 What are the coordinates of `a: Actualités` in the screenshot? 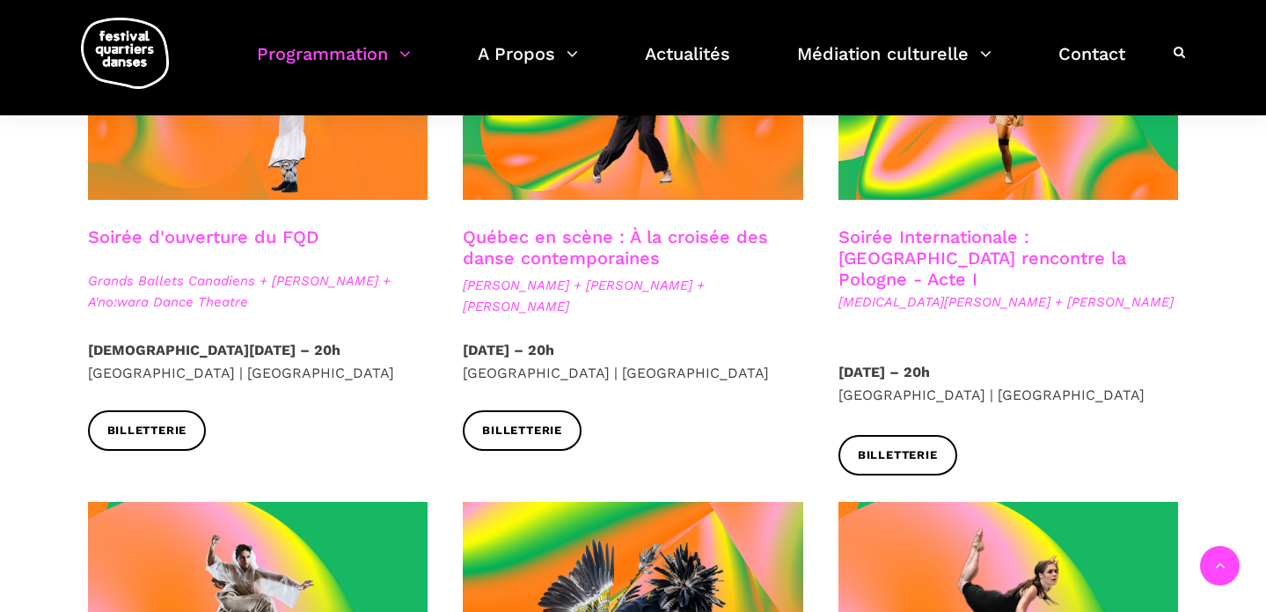 It's located at (687, 64).